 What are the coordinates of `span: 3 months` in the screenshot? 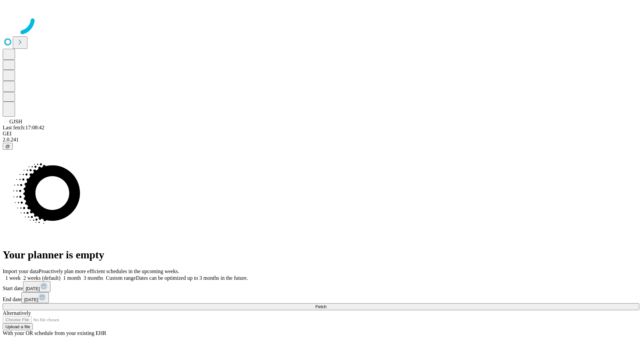 It's located at (93, 278).